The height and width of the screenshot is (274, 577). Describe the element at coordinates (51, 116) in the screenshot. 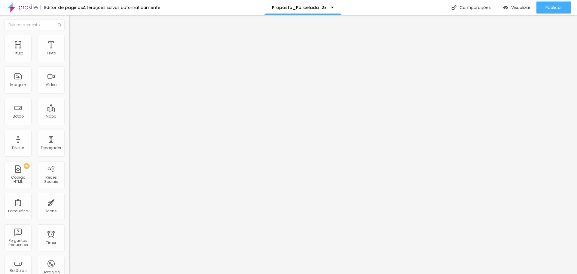

I see `div: Mapa` at that location.